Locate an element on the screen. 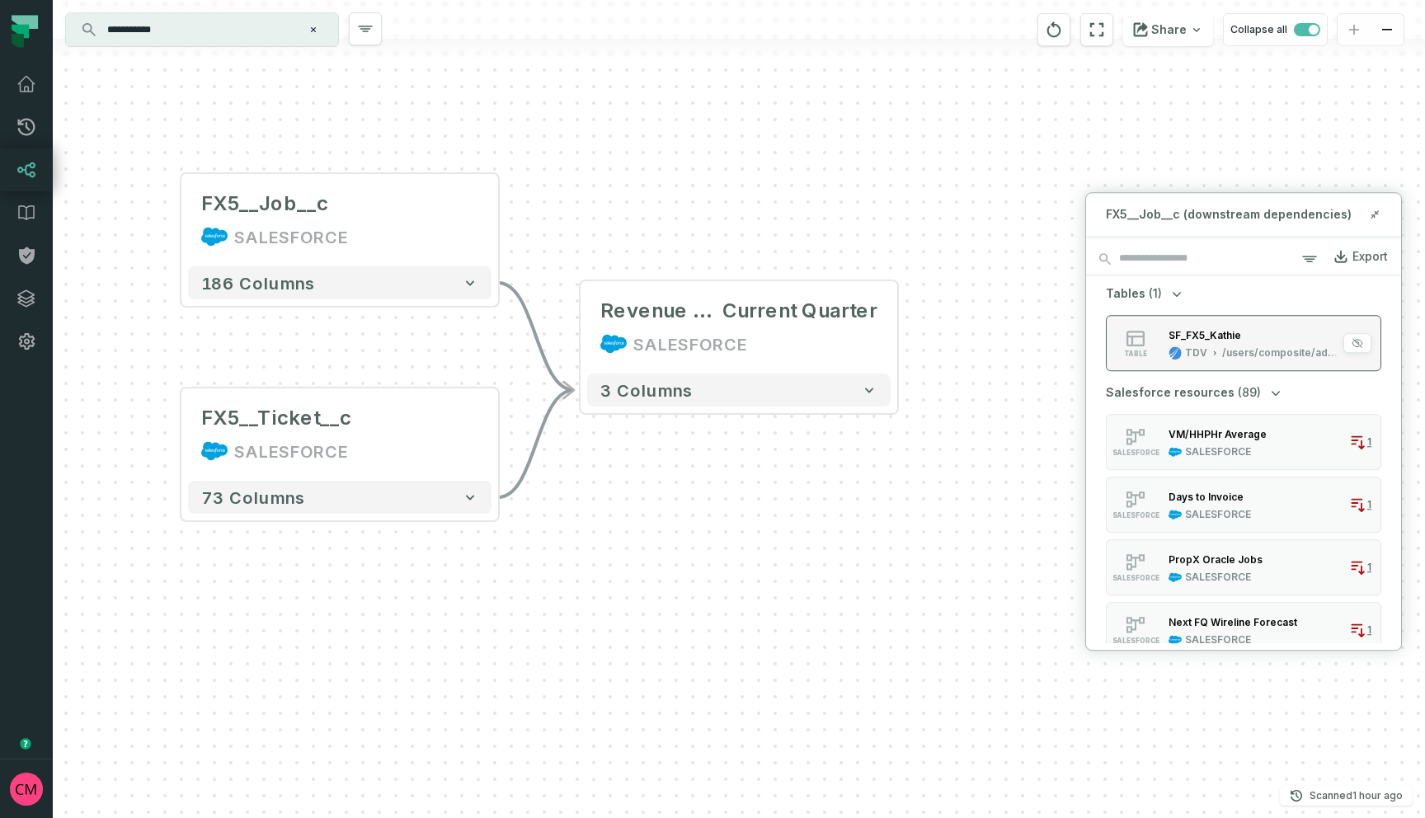 Image resolution: width=1425 pixels, height=818 pixels. div: Tooltip anchor is located at coordinates (26, 744).